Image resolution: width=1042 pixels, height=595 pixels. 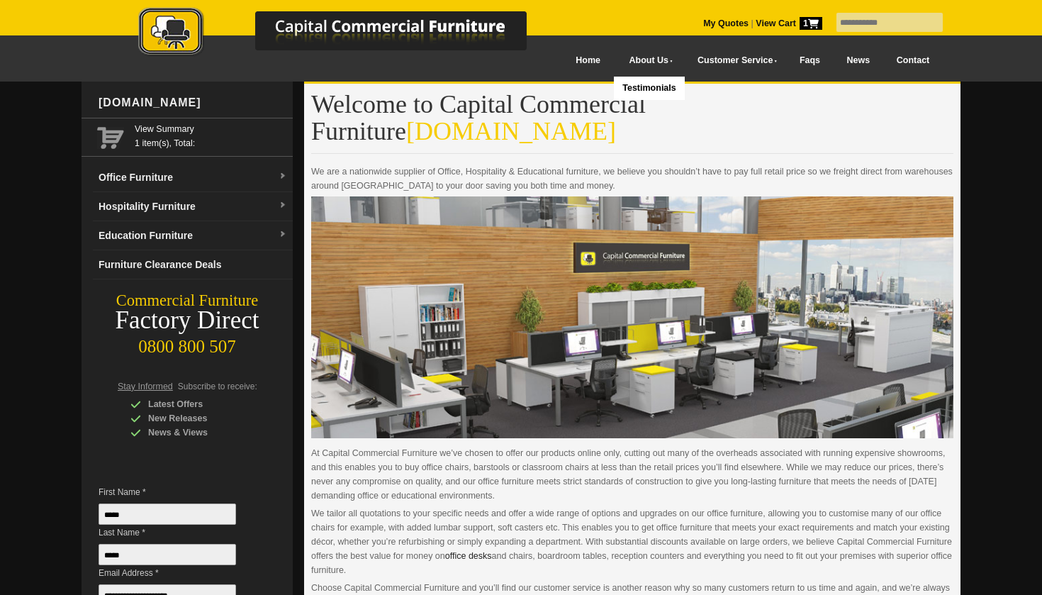 I want to click on div: Latest Offers, so click(x=198, y=404).